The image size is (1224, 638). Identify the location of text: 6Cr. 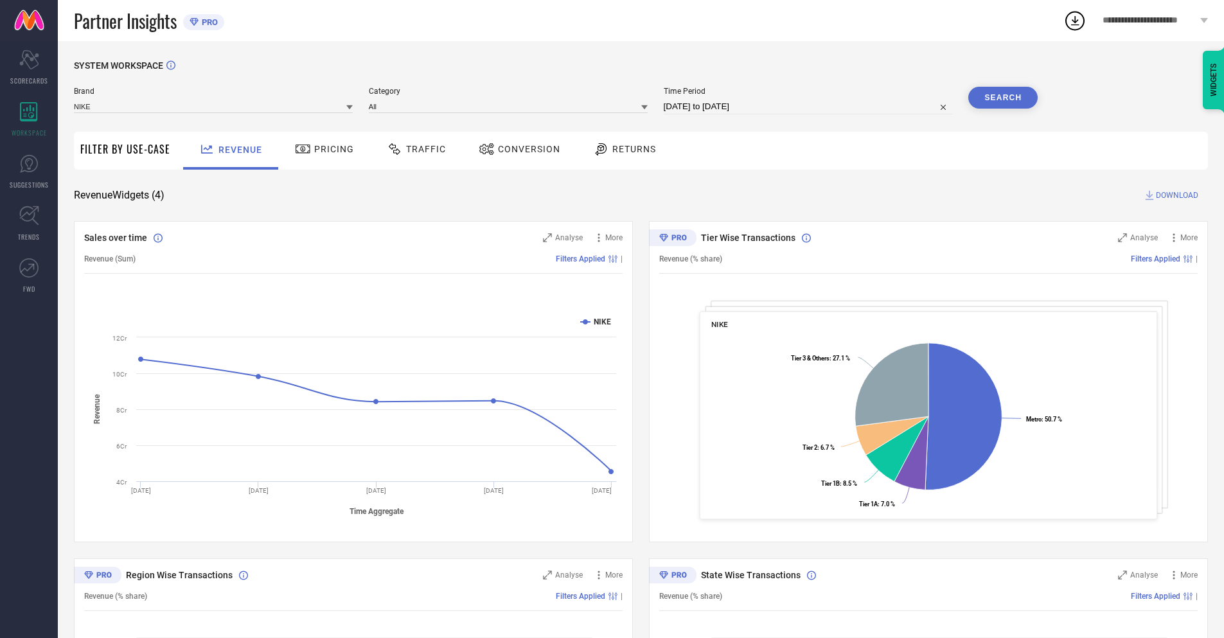
(121, 446).